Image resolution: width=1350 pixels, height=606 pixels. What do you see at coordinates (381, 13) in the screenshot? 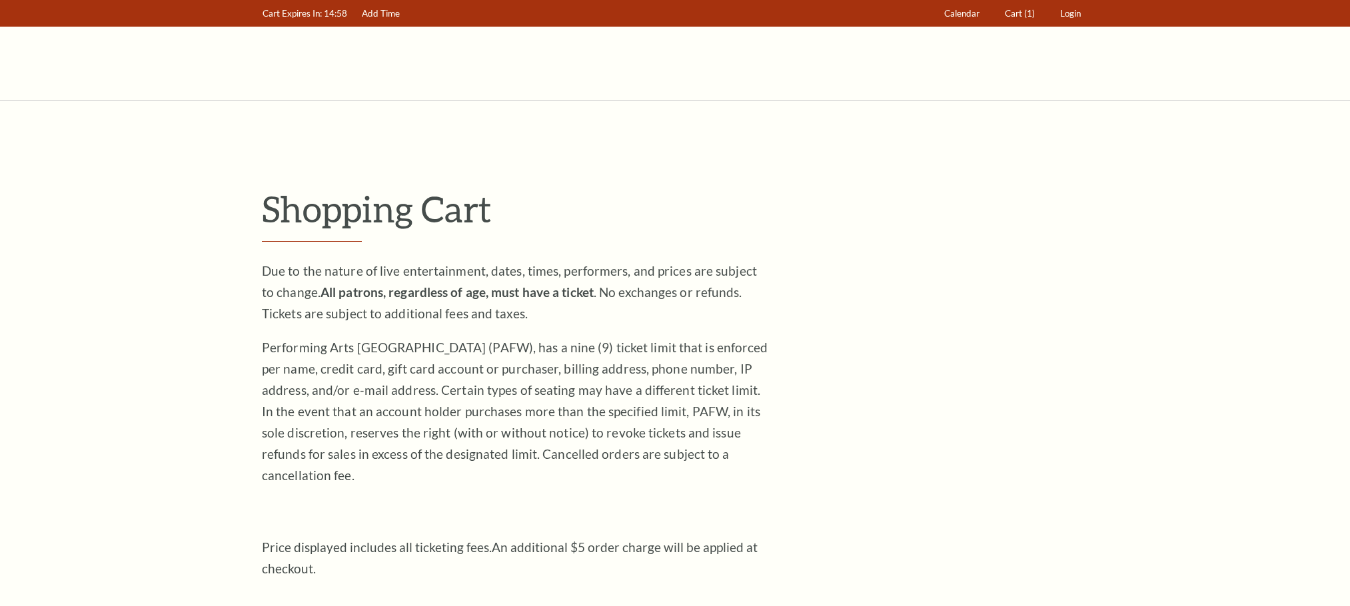
I see `a: Add Time` at bounding box center [381, 13].